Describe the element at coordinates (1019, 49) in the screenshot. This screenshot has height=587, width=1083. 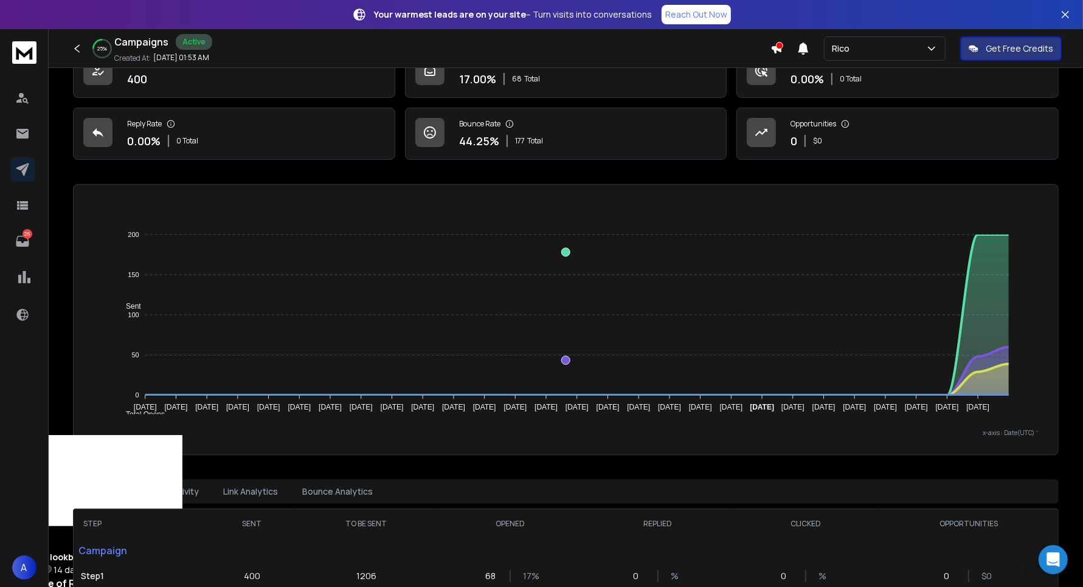
I see `p: Get Free Credits` at that location.